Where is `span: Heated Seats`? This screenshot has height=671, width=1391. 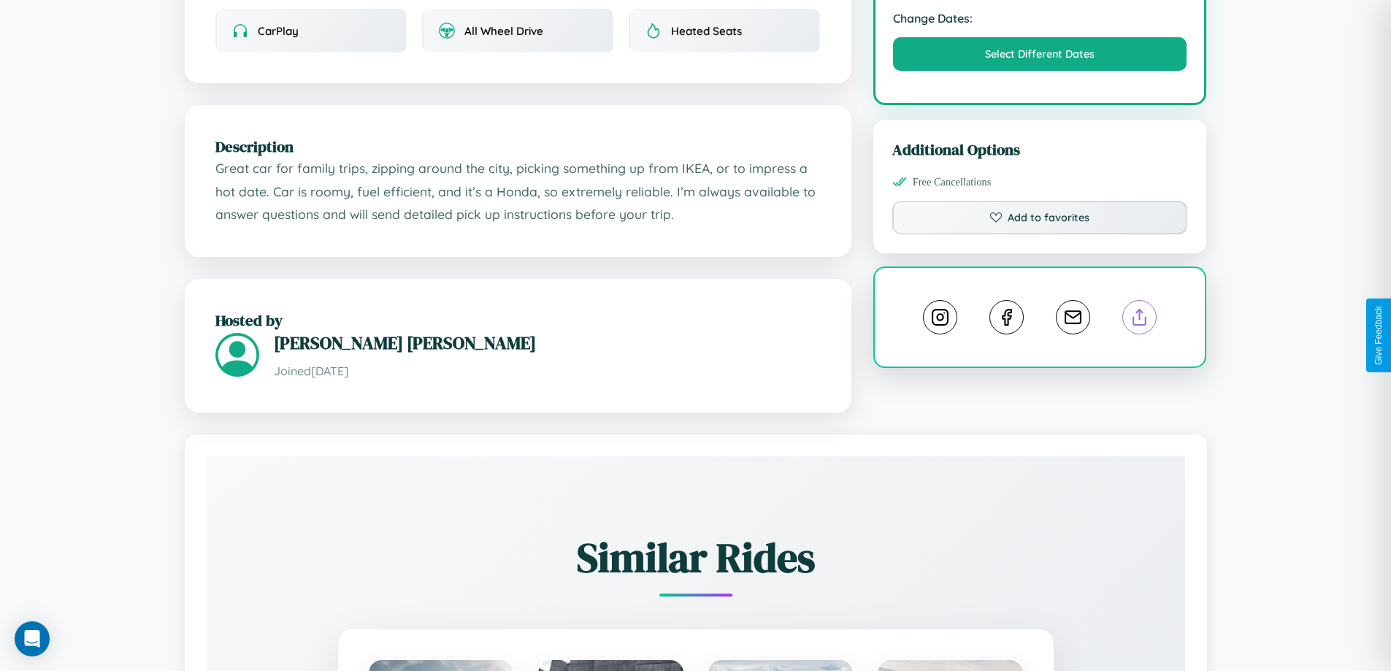
span: Heated Seats is located at coordinates (706, 31).